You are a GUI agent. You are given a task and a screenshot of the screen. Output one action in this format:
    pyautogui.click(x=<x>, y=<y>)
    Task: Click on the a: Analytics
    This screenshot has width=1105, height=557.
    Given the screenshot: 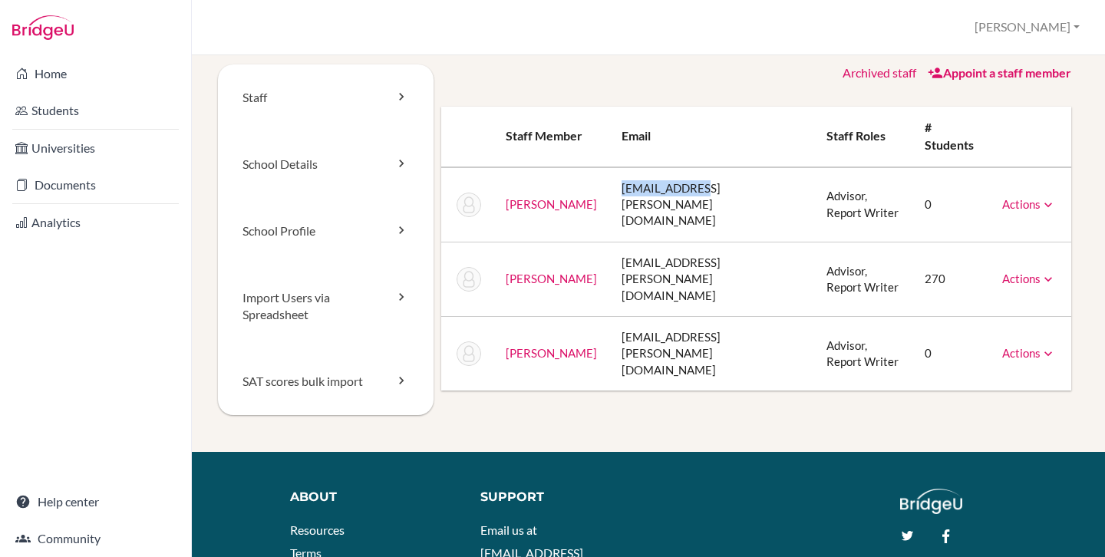 What is the action you would take?
    pyautogui.click(x=95, y=223)
    